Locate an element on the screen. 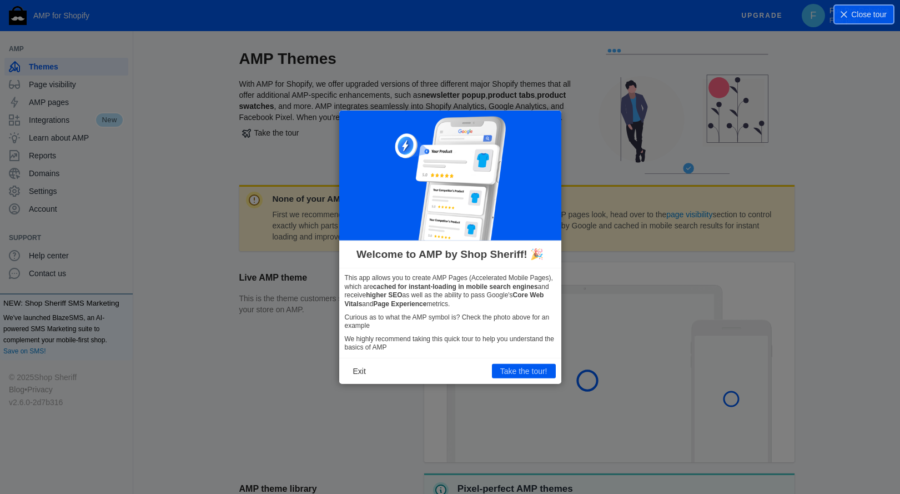 This screenshot has height=494, width=900. button: Take the tour! is located at coordinates (524, 371).